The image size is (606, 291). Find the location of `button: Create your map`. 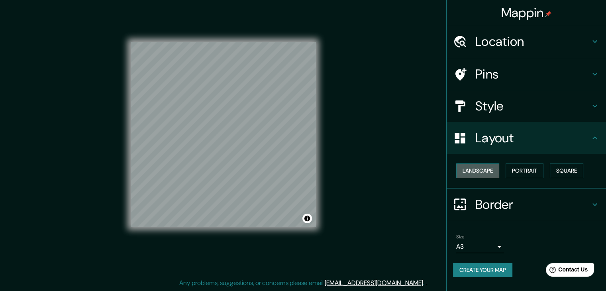

button: Create your map is located at coordinates (483, 270).